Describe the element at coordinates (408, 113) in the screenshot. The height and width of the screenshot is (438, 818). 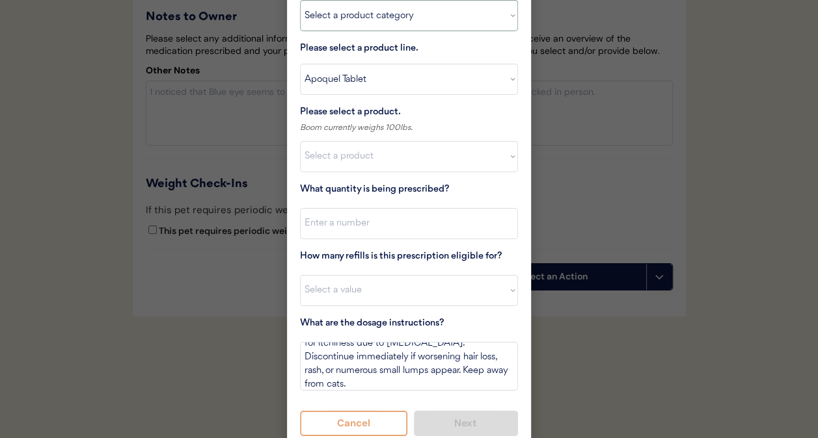
I see `div: Please select a product.` at that location.